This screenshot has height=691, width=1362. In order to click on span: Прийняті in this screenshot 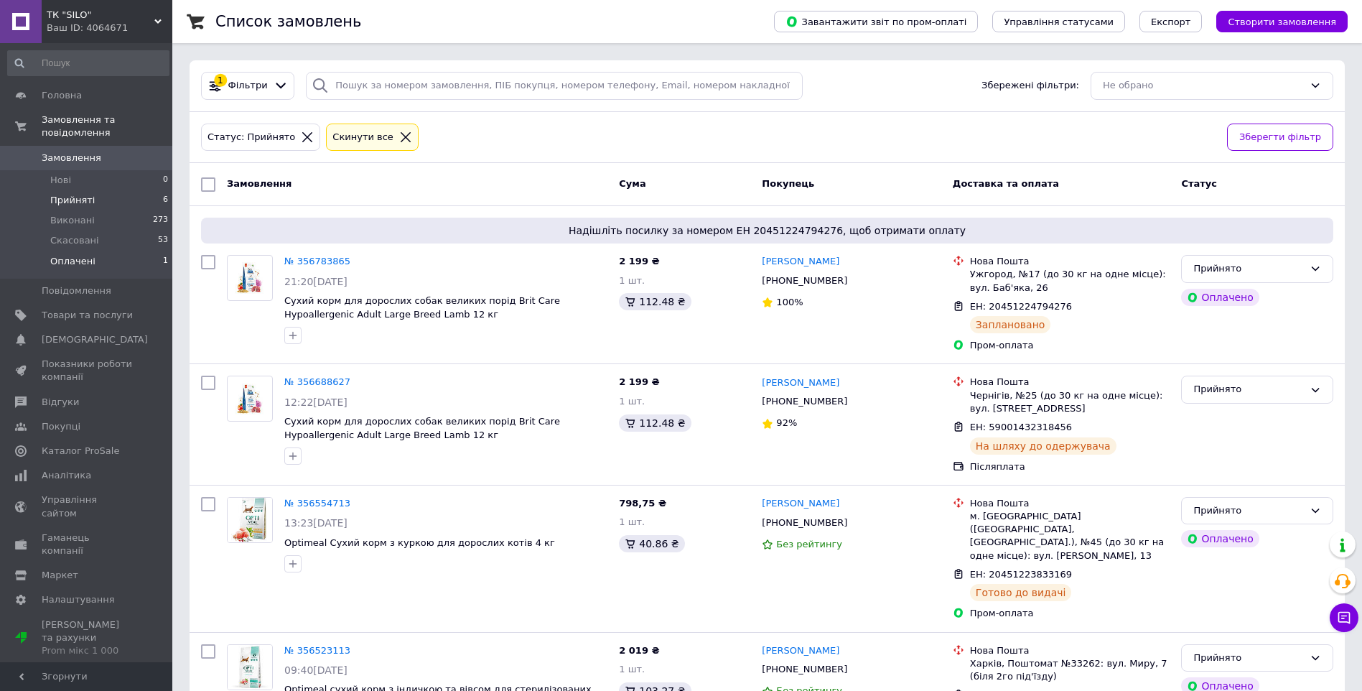, I will do `click(73, 200)`.